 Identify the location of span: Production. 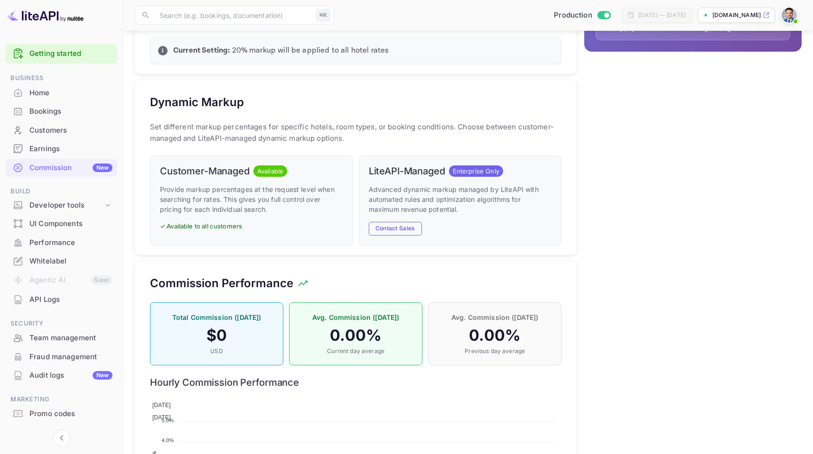
(573, 15).